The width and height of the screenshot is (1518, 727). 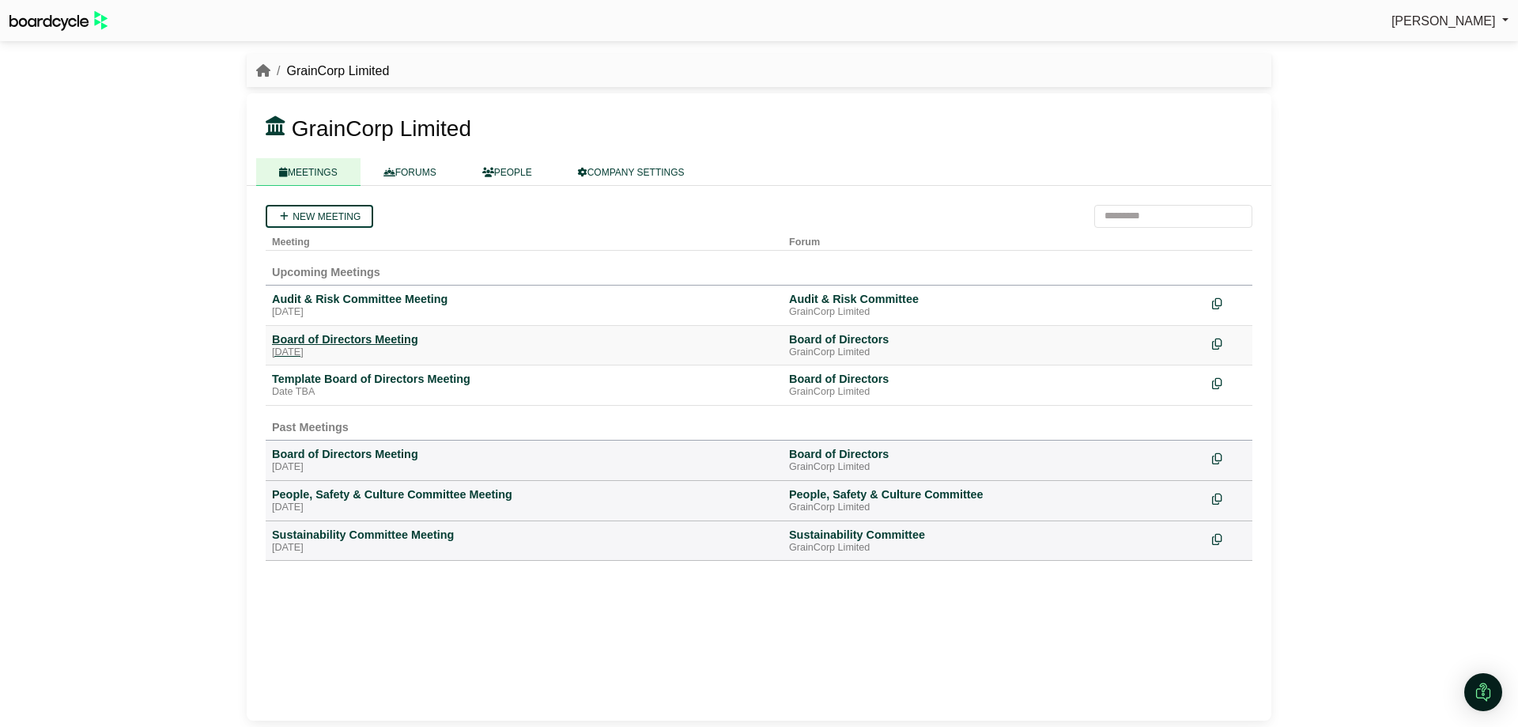 What do you see at coordinates (994, 239) in the screenshot?
I see `th: Forum` at bounding box center [994, 239].